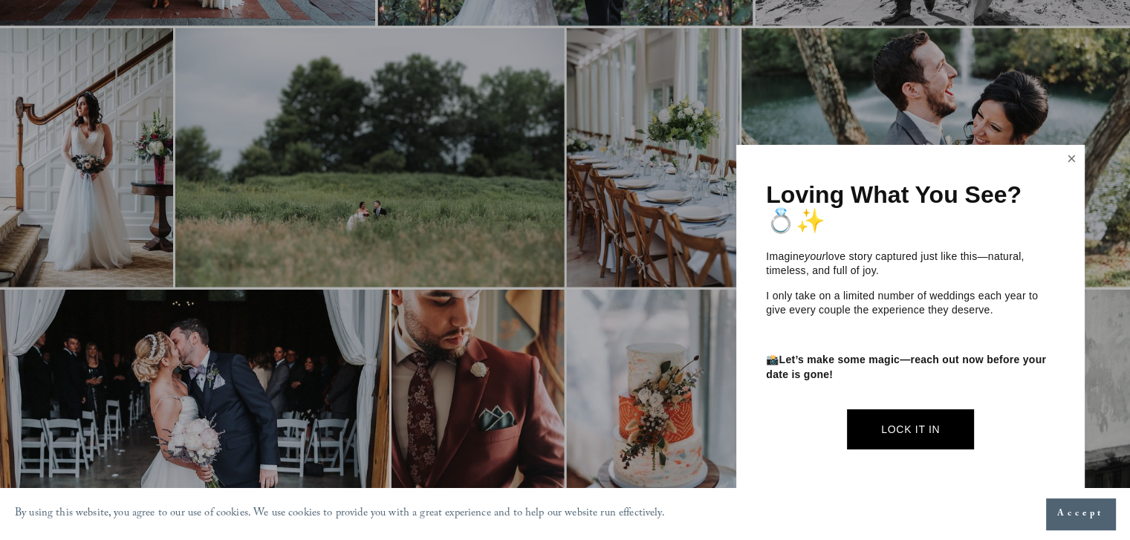  What do you see at coordinates (815, 256) in the screenshot?
I see `em: your` at bounding box center [815, 256].